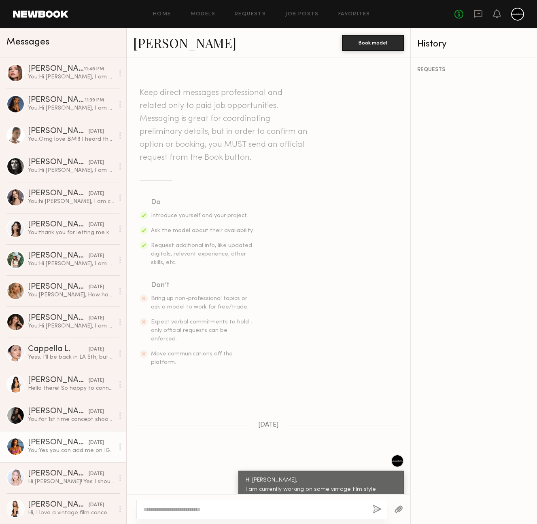  I want to click on button: Book model, so click(373, 43).